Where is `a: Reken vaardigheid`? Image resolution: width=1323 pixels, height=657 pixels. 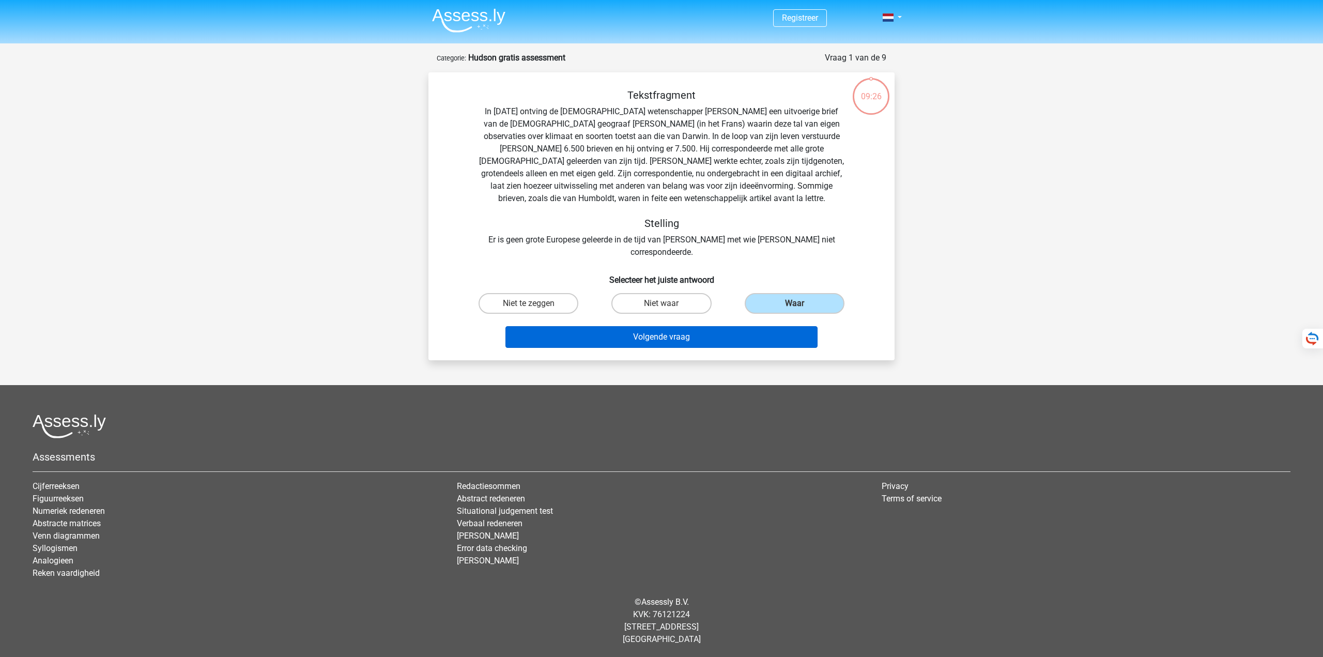 a: Reken vaardigheid is located at coordinates (66, 572).